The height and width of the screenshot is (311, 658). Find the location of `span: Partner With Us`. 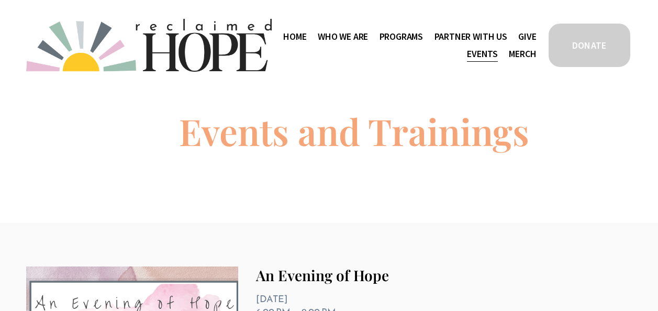

span: Partner With Us is located at coordinates (470, 37).